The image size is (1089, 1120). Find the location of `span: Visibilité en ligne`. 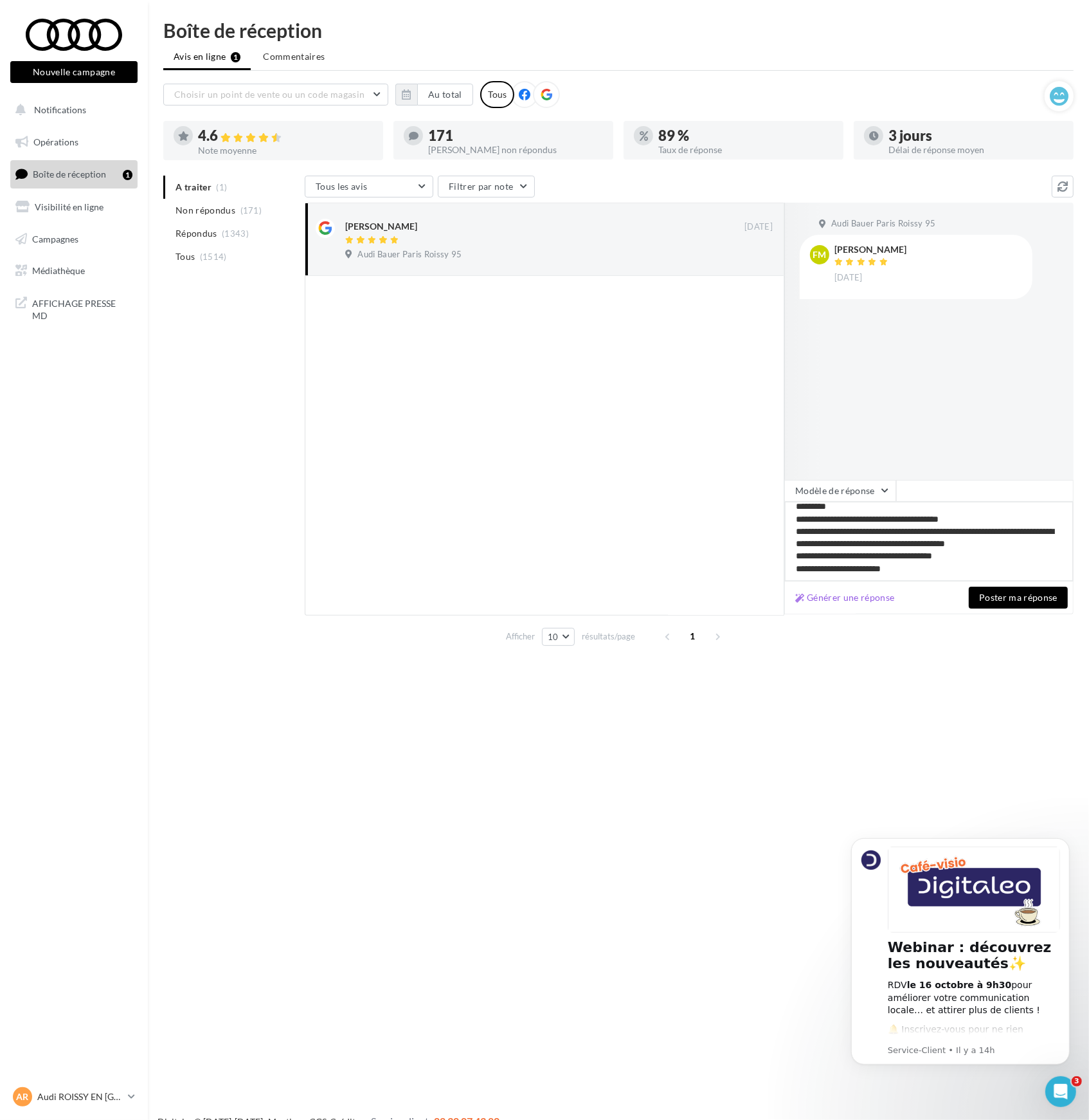

span: Visibilité en ligne is located at coordinates (69, 207).